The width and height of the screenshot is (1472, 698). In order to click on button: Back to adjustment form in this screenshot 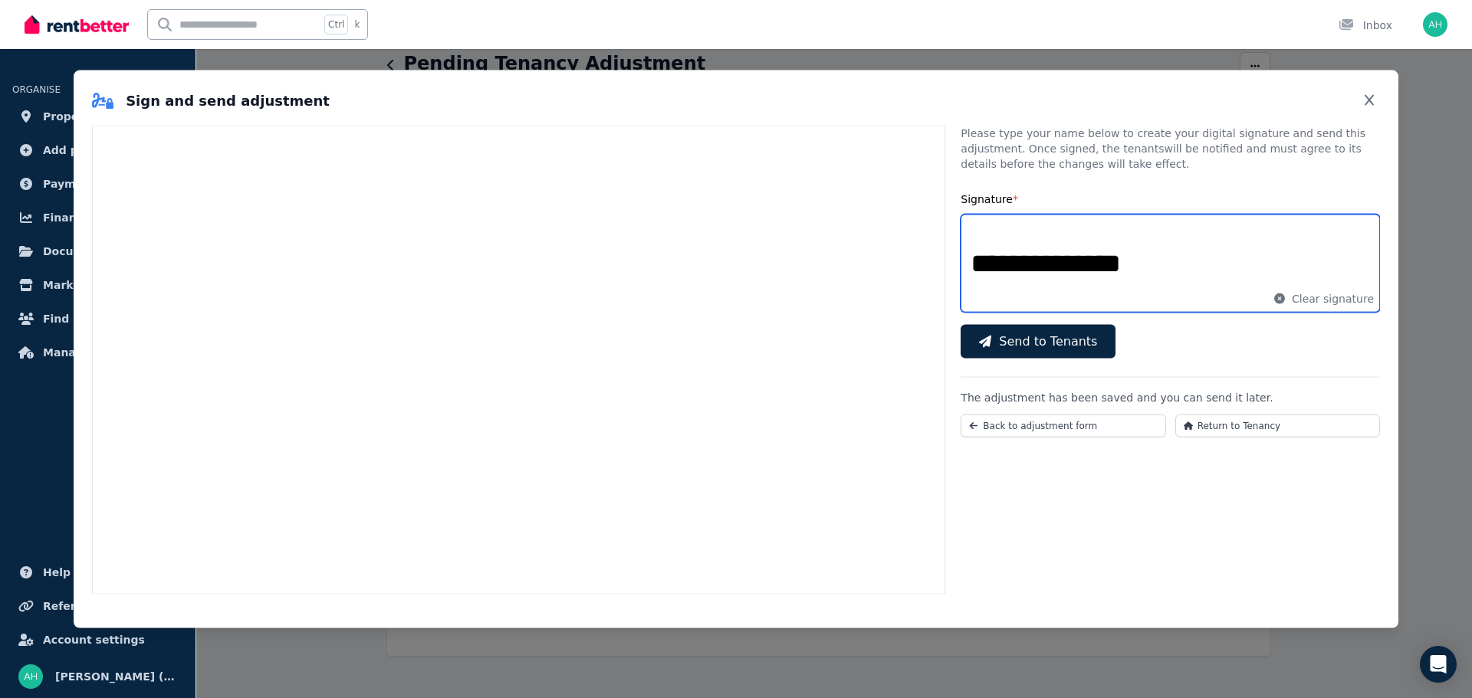, I will do `click(1062, 425)`.